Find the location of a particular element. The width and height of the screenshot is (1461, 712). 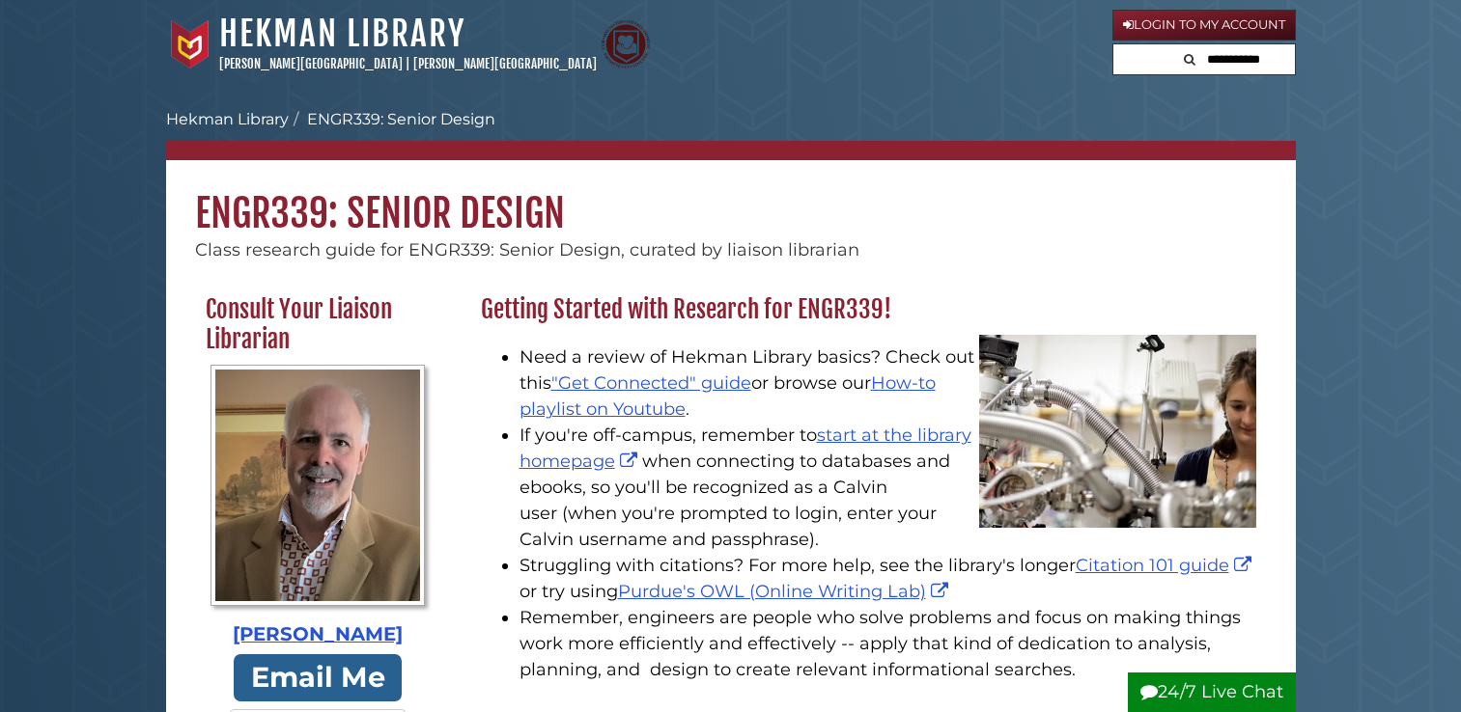

a: How-to playlist on Youtube is located at coordinates (727, 396).